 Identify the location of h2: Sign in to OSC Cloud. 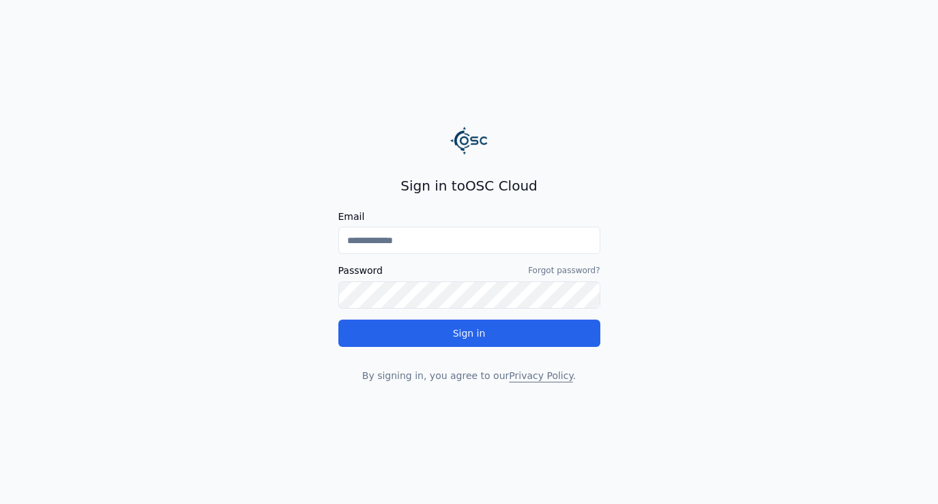
(469, 186).